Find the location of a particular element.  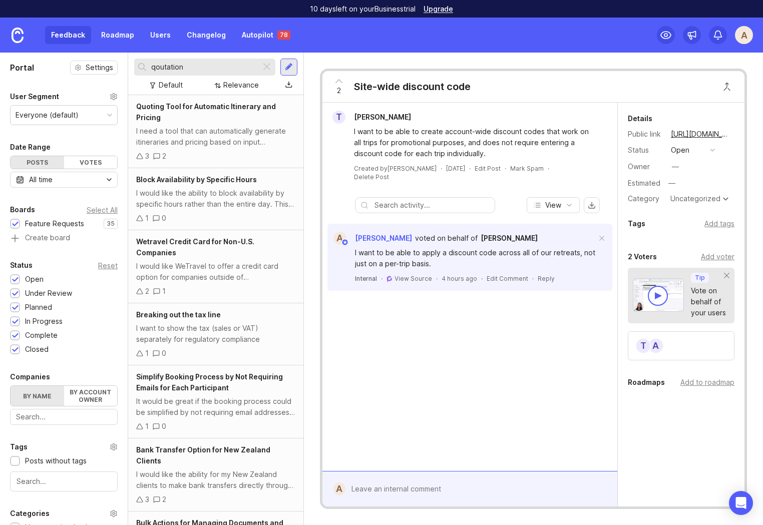

span: Settings is located at coordinates (99, 68).